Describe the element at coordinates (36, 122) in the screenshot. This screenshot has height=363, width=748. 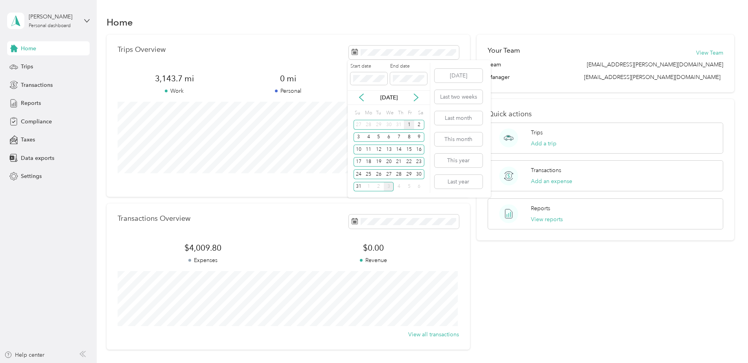
I see `span: Compliance` at that location.